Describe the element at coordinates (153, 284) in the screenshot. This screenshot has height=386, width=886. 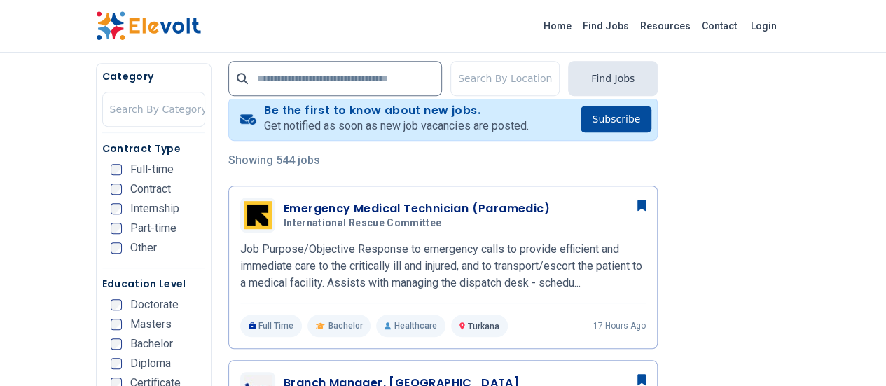
I see `h5: Education Level` at that location.